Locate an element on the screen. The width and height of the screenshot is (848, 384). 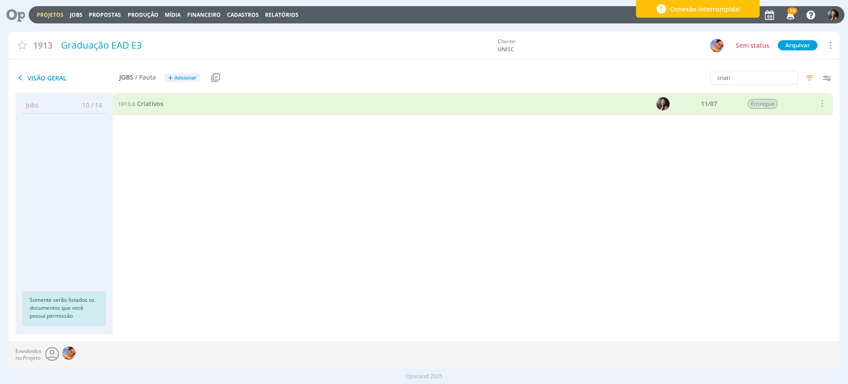
button: +Adicionar is located at coordinates (183, 78).